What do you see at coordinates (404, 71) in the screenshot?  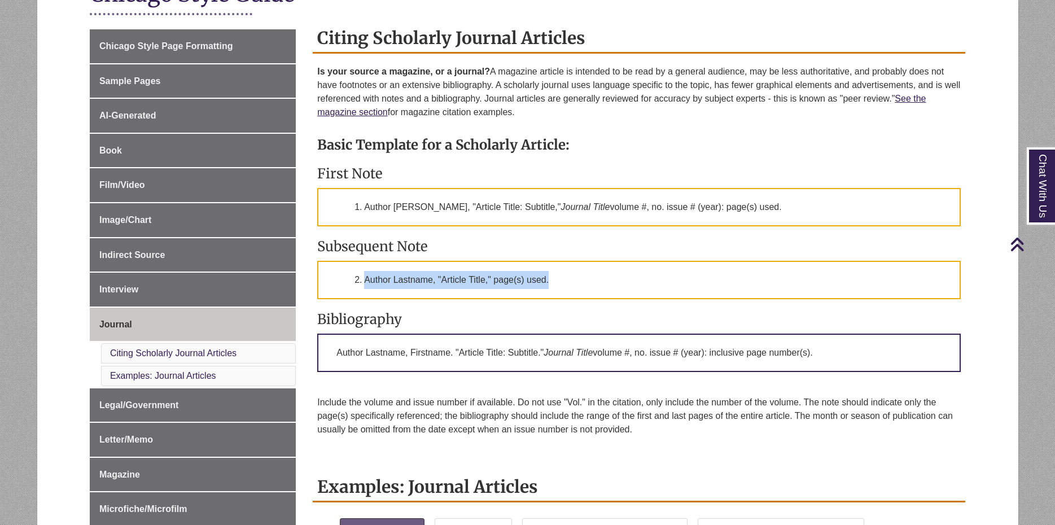 I see `strong: Is your source a magazine, or a journal?` at bounding box center [404, 71].